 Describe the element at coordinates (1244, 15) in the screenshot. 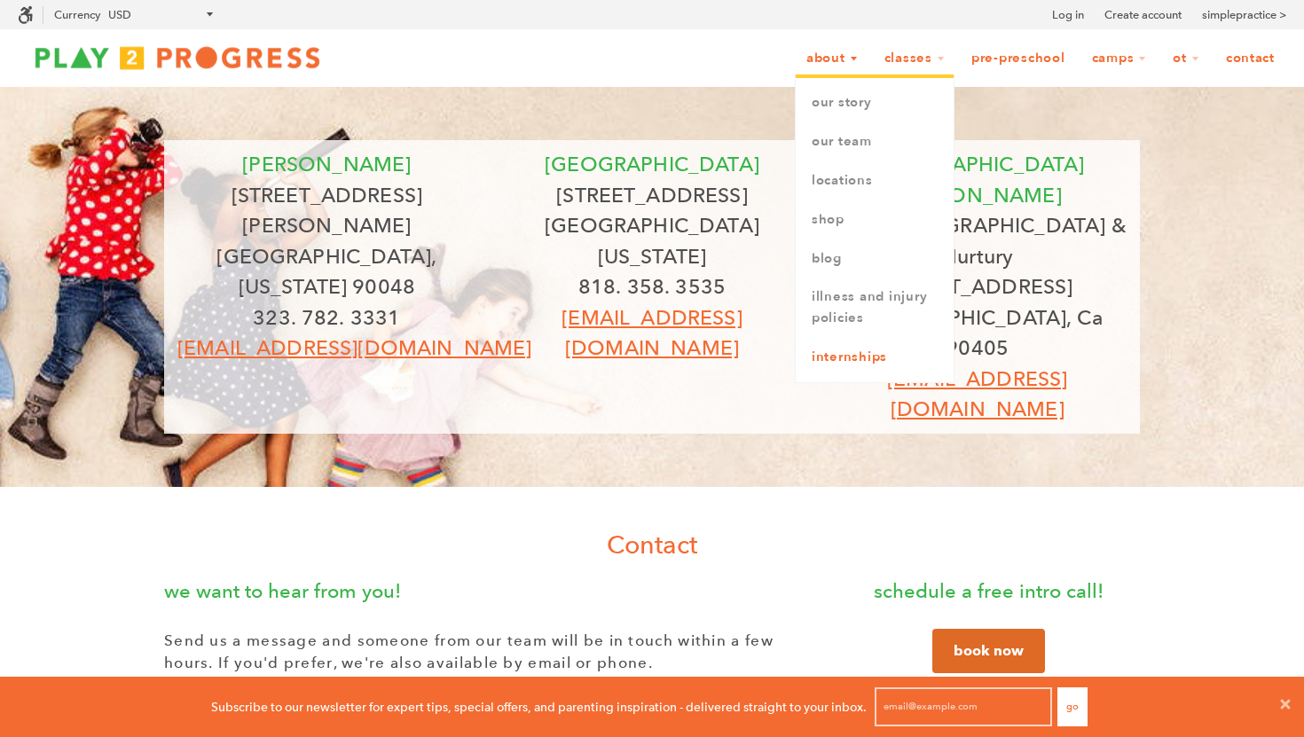

I see `a: simplepractice >` at that location.